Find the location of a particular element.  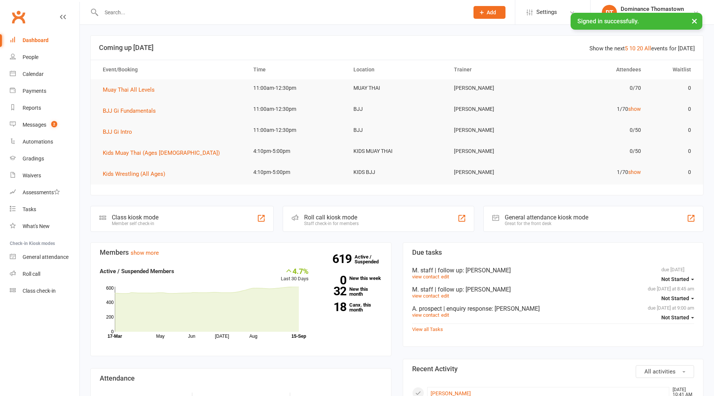

div: Calendar is located at coordinates (33, 74).